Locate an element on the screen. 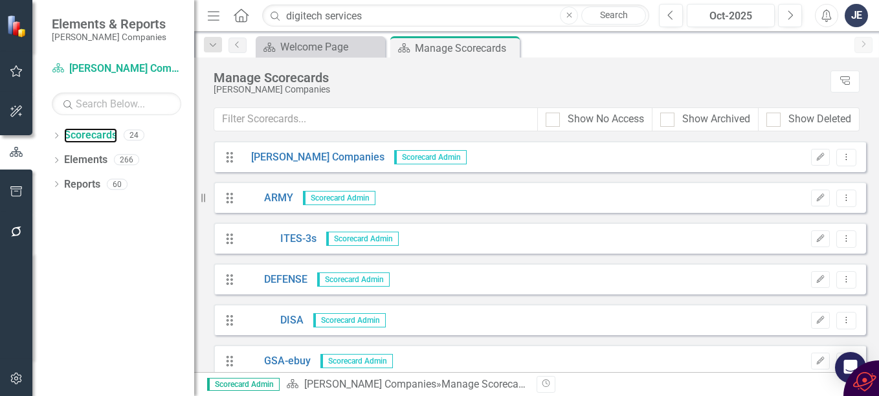  div: Welcome Page is located at coordinates (331, 47).